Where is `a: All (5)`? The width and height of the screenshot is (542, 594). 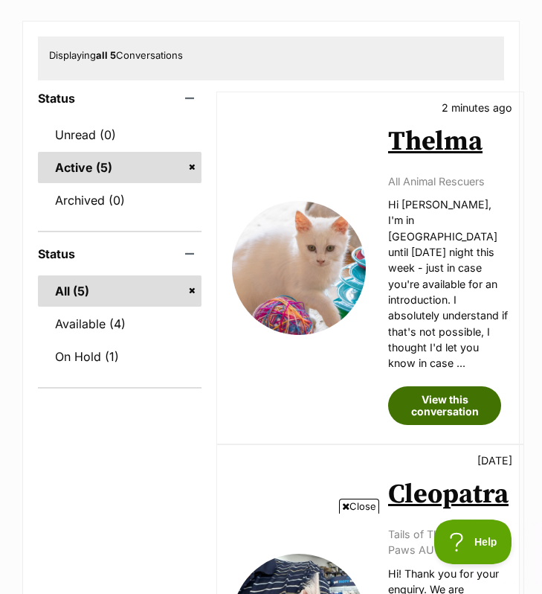 a: All (5) is located at coordinates (120, 291).